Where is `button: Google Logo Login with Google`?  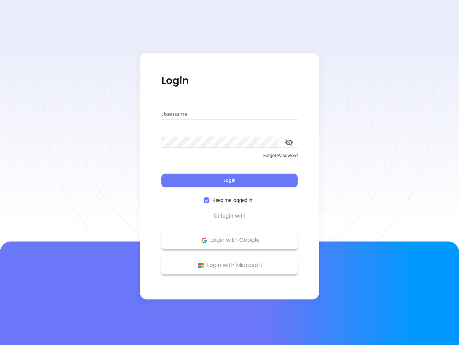
button: Google Logo Login with Google is located at coordinates (230, 240).